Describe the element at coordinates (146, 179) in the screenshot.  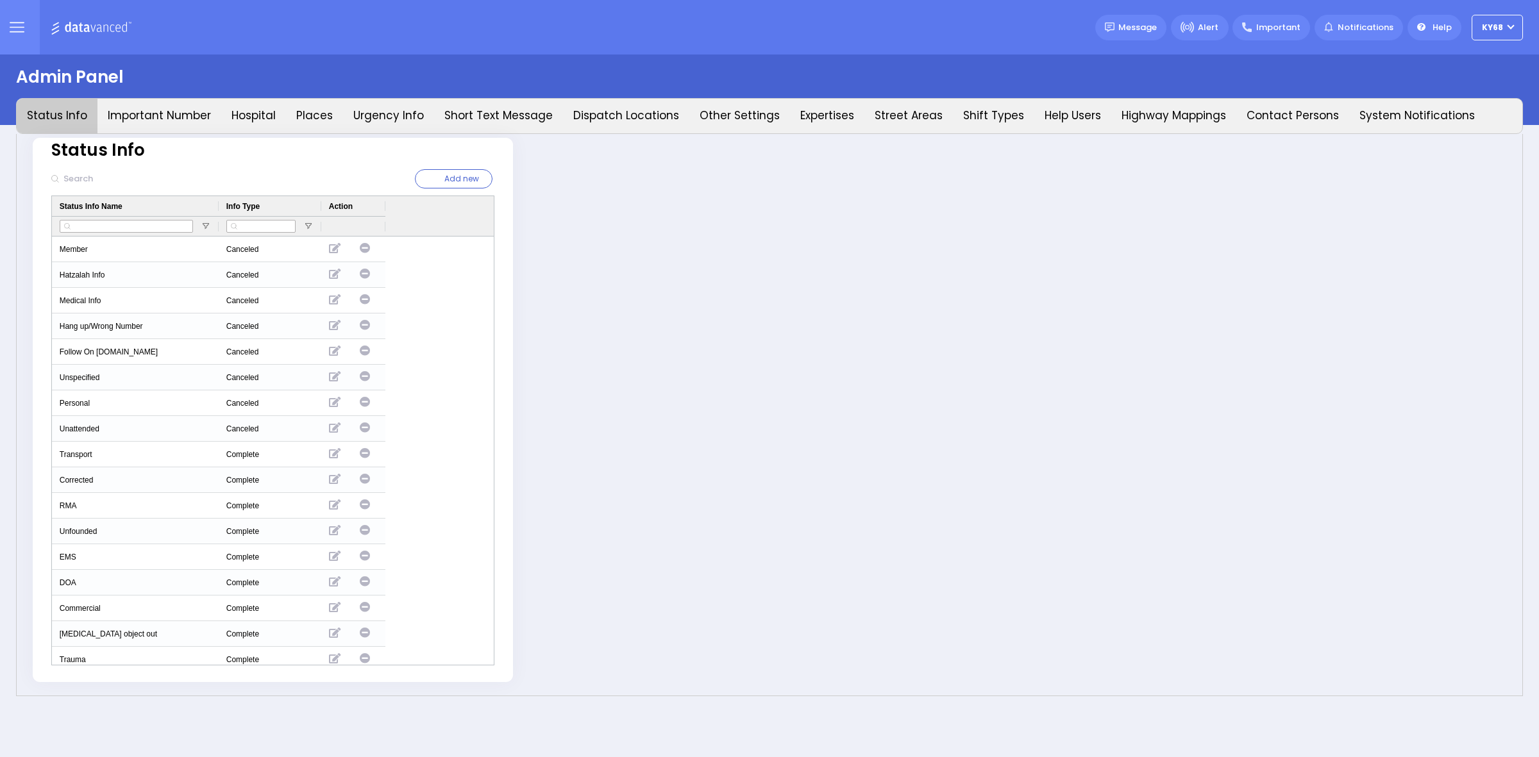
I see `input: Search` at that location.